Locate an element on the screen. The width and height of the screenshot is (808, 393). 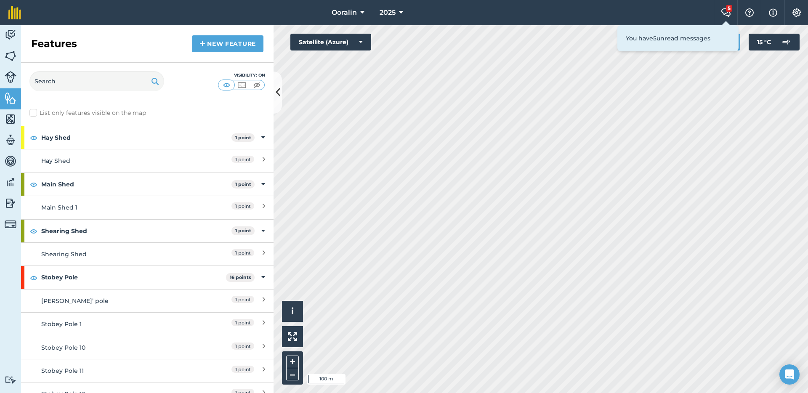
div: Hay Shed is located at coordinates (116, 161).